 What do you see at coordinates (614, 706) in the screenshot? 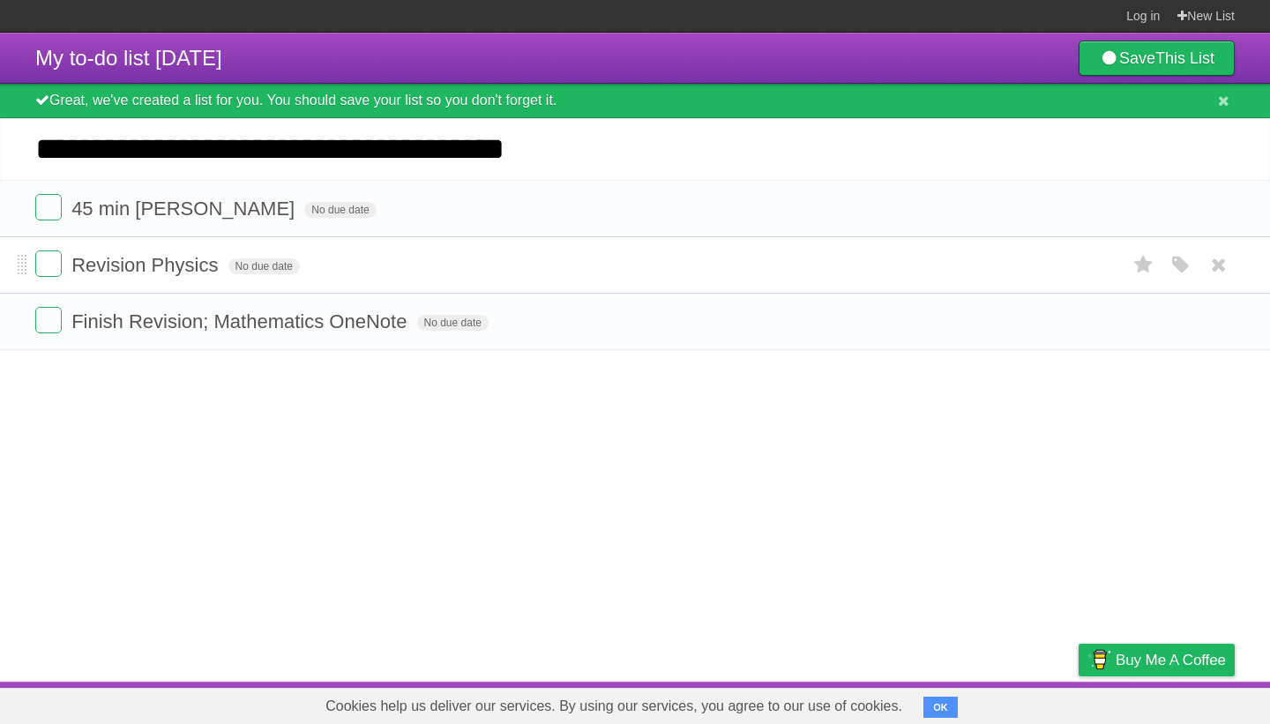
I see `span: Cookies help us deliver our services. By using our services, you agree to our use of cookies.` at bounding box center [614, 706].